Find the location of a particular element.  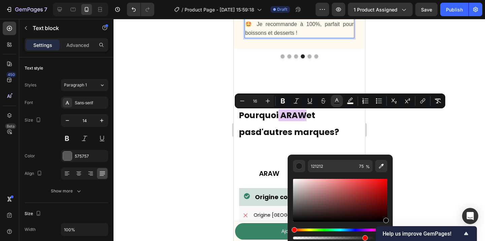

div: Open Intercom Messenger is located at coordinates (470, 216).